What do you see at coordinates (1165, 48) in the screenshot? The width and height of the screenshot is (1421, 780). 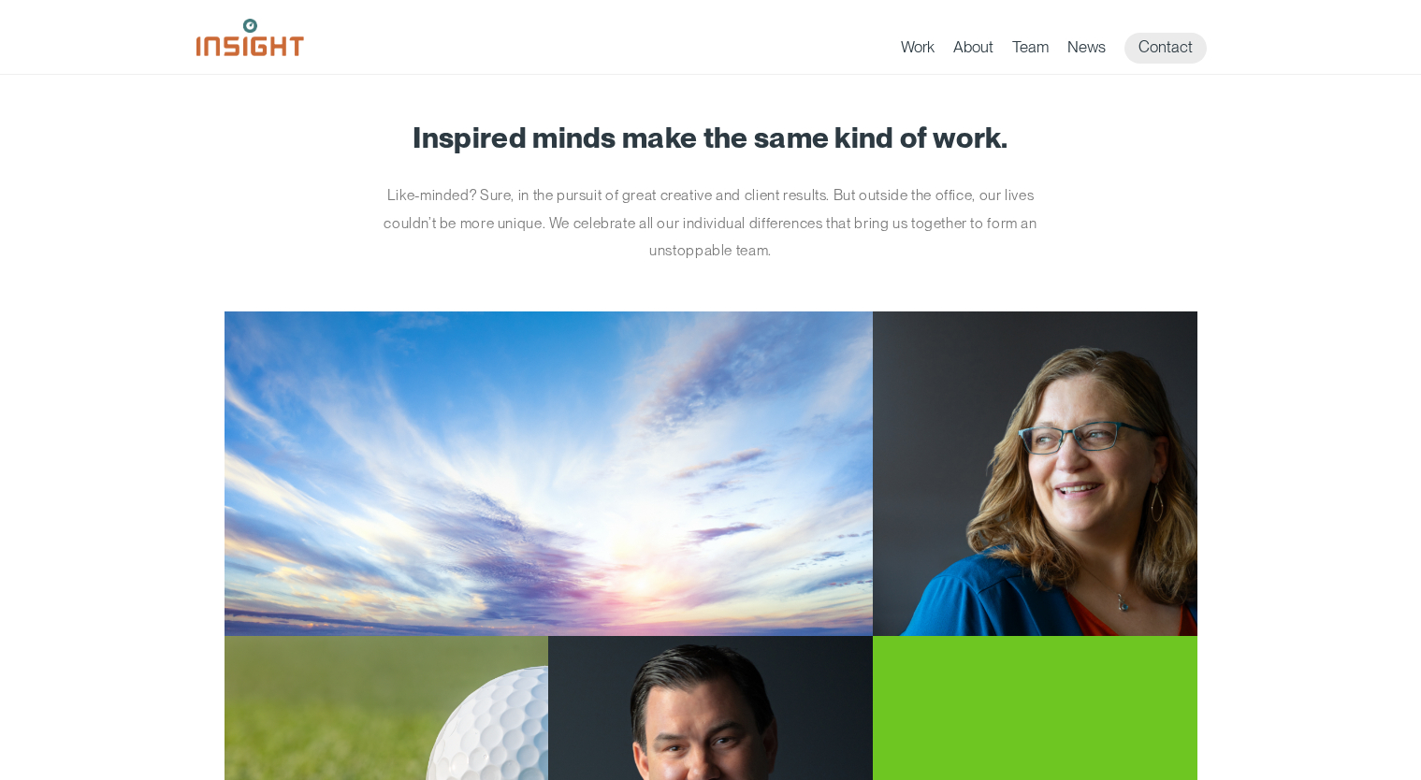 I see `a: Contact` at bounding box center [1165, 48].